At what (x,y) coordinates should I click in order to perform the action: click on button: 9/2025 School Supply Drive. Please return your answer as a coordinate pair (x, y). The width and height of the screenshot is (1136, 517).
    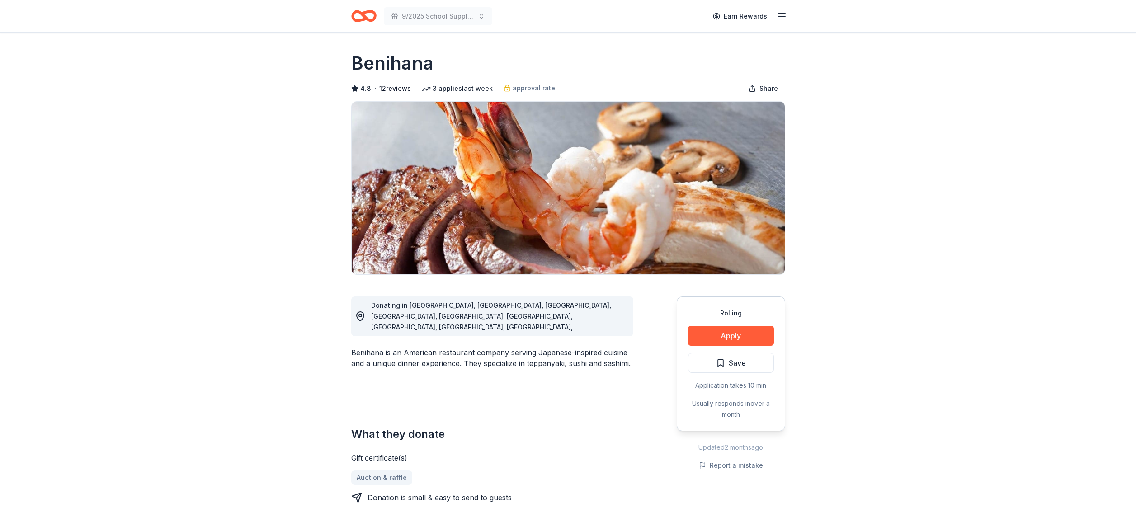
    Looking at the image, I should click on (438, 16).